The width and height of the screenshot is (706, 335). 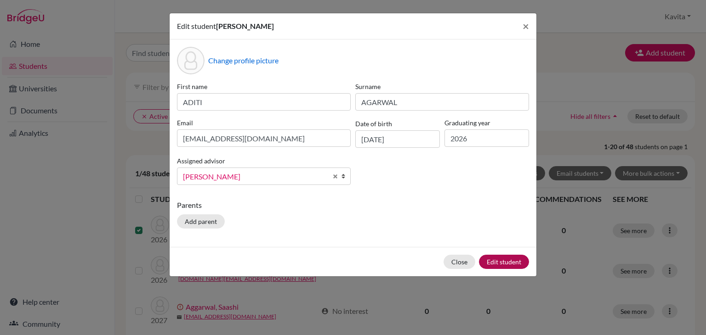 What do you see at coordinates (374, 124) in the screenshot?
I see `label: Date of birth` at bounding box center [374, 124].